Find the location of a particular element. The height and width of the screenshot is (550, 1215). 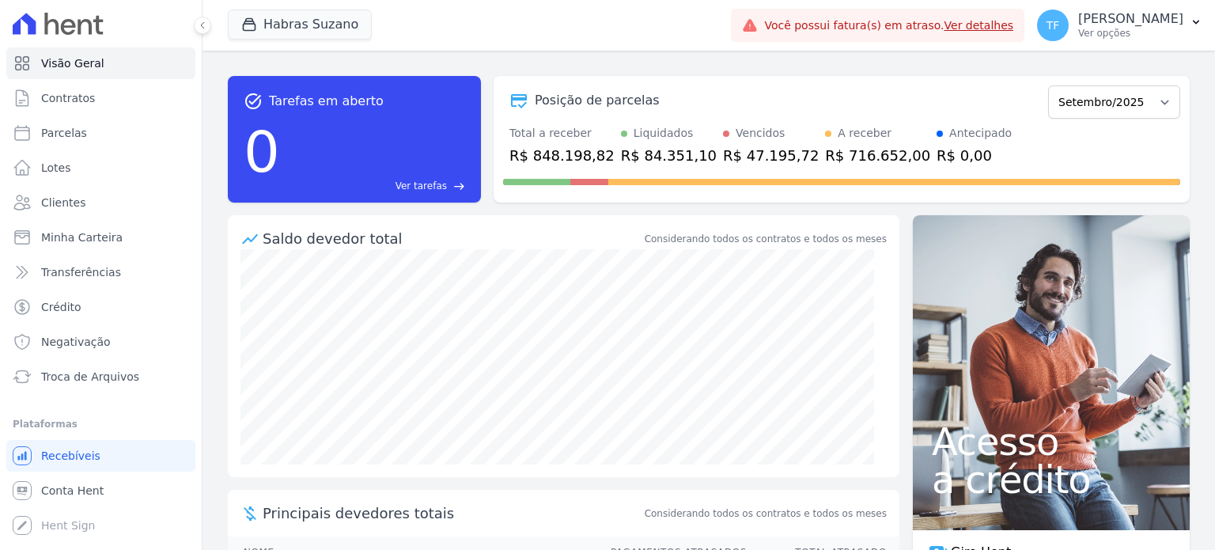

span: Parcelas is located at coordinates (64, 133).